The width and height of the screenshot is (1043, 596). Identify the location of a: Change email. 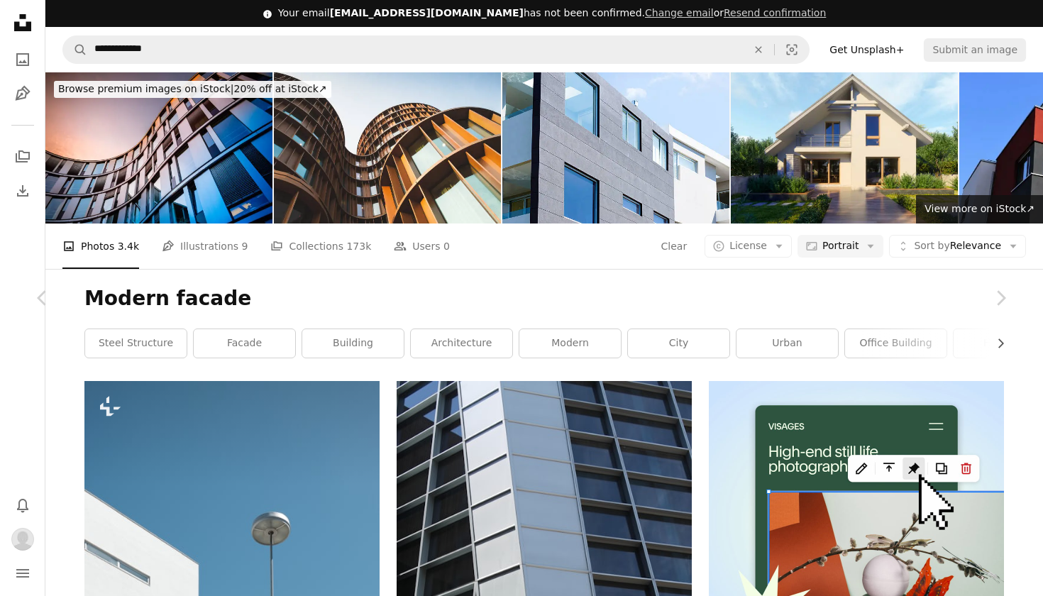
(679, 13).